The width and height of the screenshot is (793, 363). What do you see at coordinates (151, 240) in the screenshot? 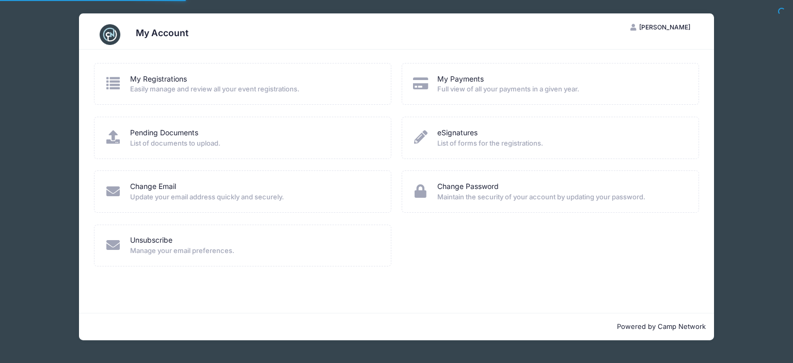
I see `a: Unsubscribe` at bounding box center [151, 240].